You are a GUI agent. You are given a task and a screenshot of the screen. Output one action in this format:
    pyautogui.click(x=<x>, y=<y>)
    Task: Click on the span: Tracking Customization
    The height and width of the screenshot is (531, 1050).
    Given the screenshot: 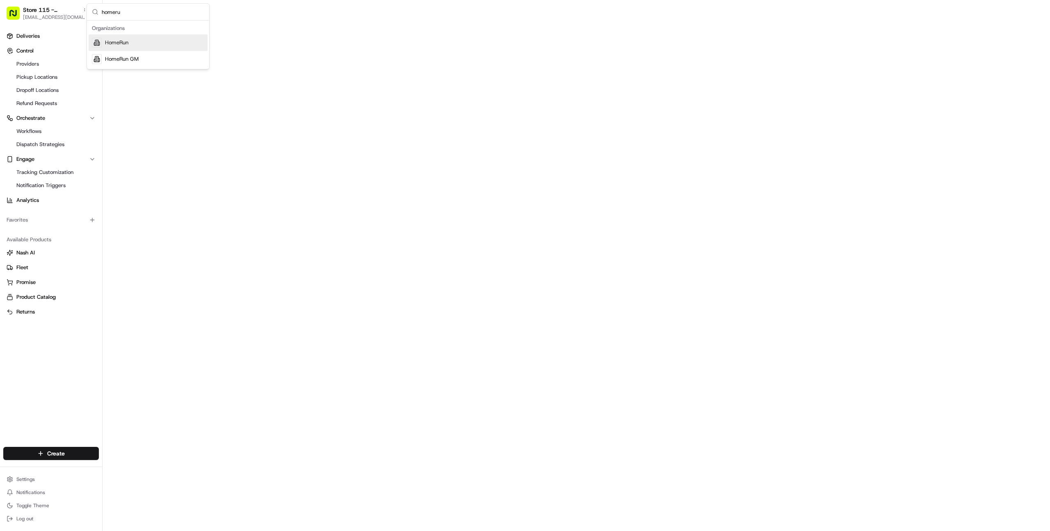 What is the action you would take?
    pyautogui.click(x=45, y=172)
    